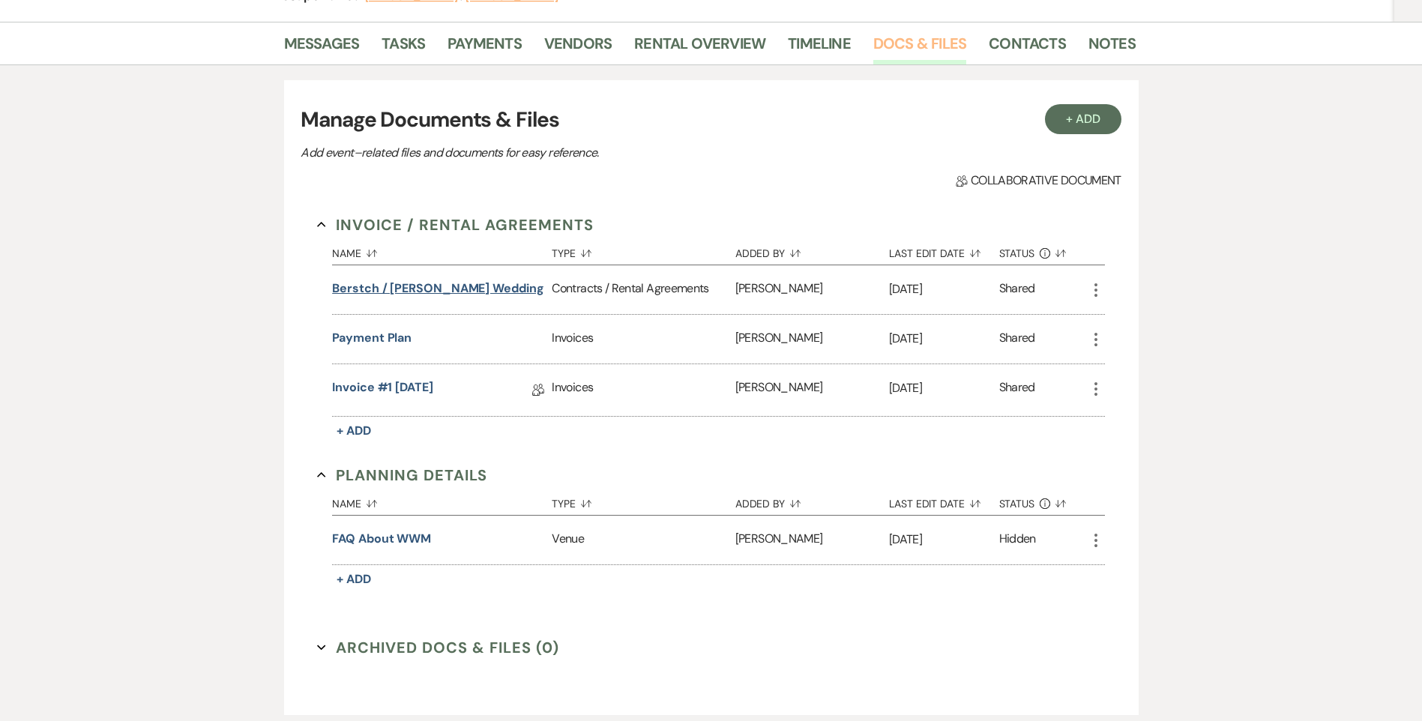 The image size is (1422, 721). I want to click on div: Hidden, so click(1017, 540).